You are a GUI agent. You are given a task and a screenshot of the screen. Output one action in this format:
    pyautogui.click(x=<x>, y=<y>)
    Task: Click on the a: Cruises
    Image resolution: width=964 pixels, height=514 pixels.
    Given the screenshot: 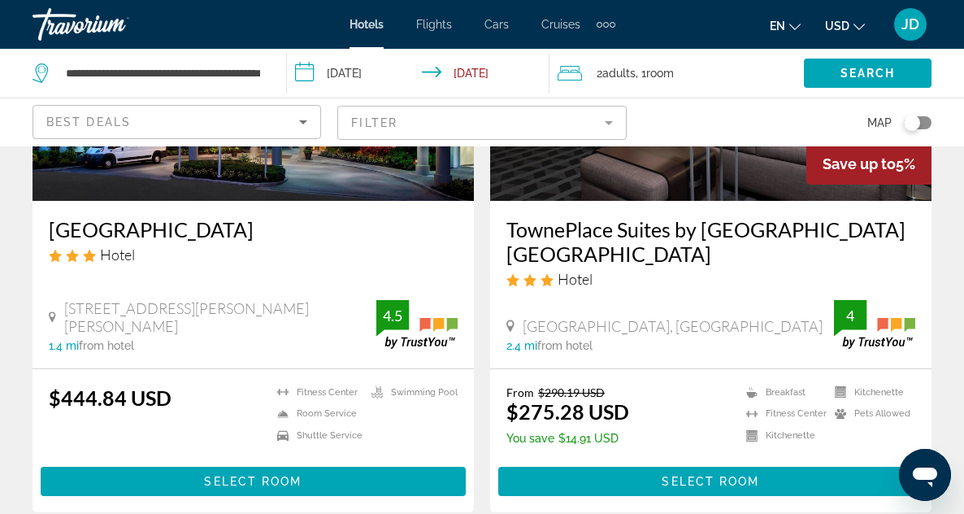 What is the action you would take?
    pyautogui.click(x=561, y=24)
    